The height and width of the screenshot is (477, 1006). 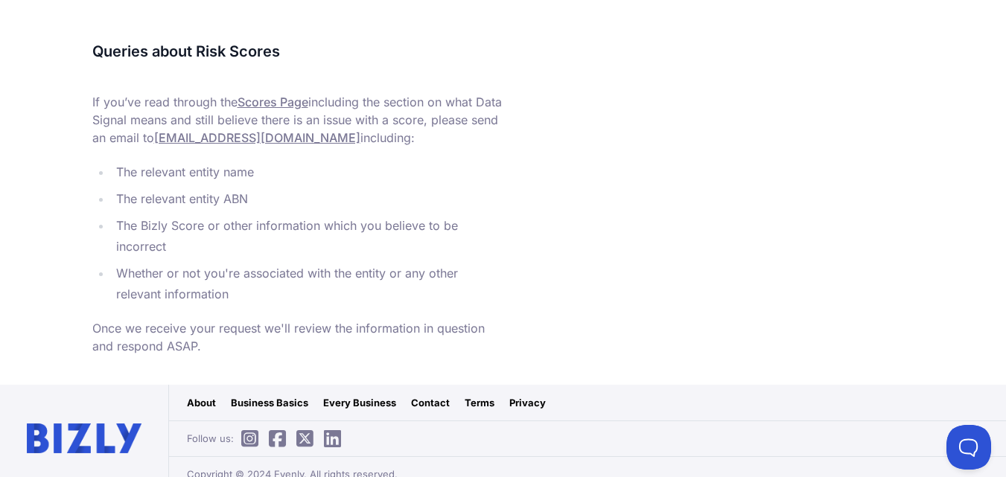 What do you see at coordinates (298, 51) in the screenshot?
I see `h3: Queries about Risk Scores` at bounding box center [298, 51].